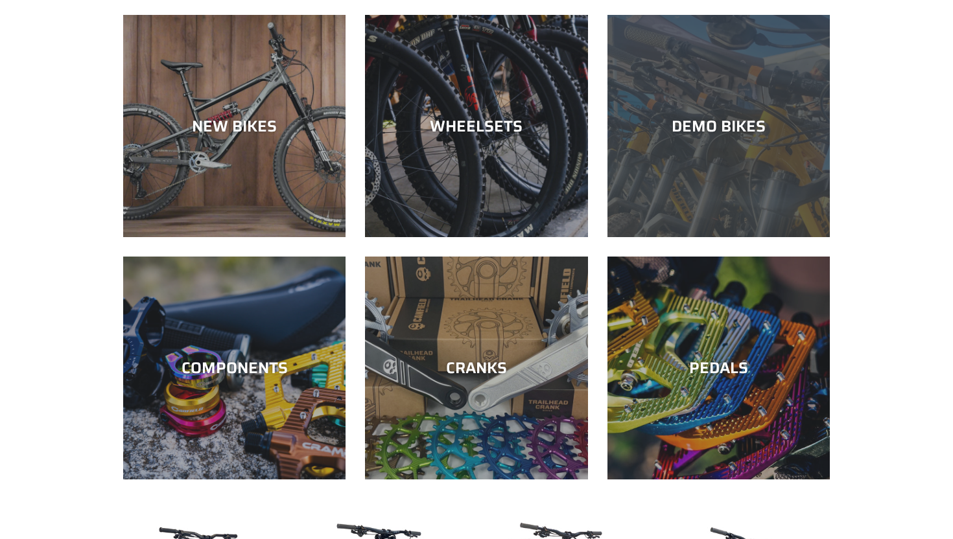  What do you see at coordinates (718, 126) in the screenshot?
I see `div: DEMO BIKES` at bounding box center [718, 126].